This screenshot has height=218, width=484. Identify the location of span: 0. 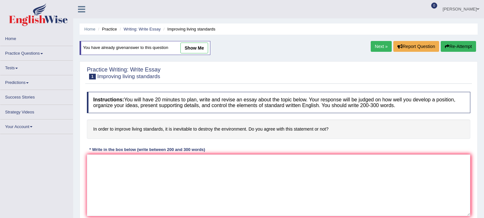
(434, 5).